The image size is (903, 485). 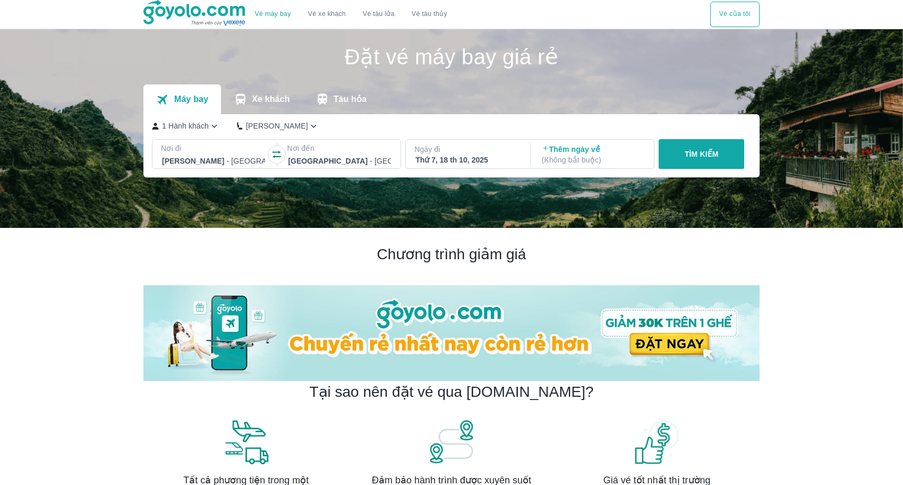 I want to click on button: Vé của tôi, so click(x=735, y=14).